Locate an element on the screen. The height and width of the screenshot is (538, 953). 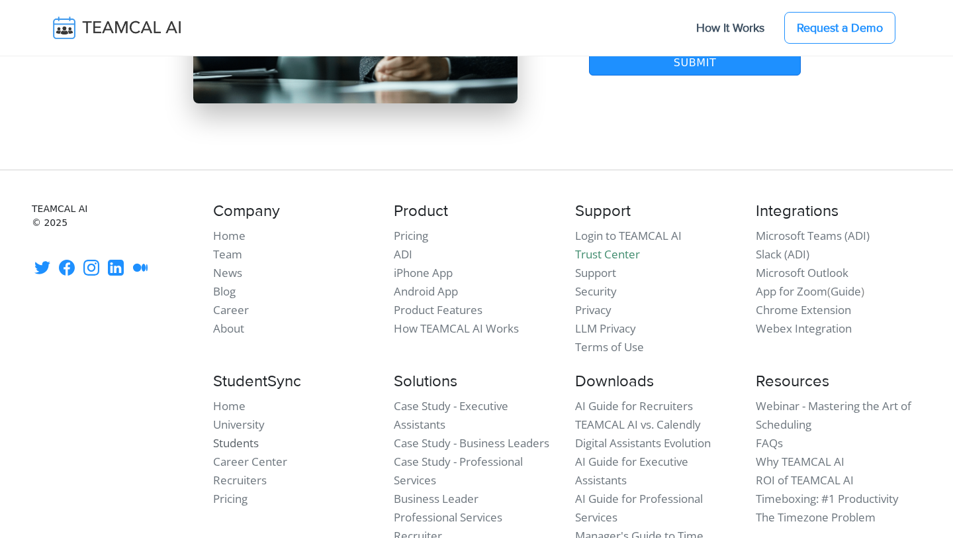
a: Support is located at coordinates (596, 272).